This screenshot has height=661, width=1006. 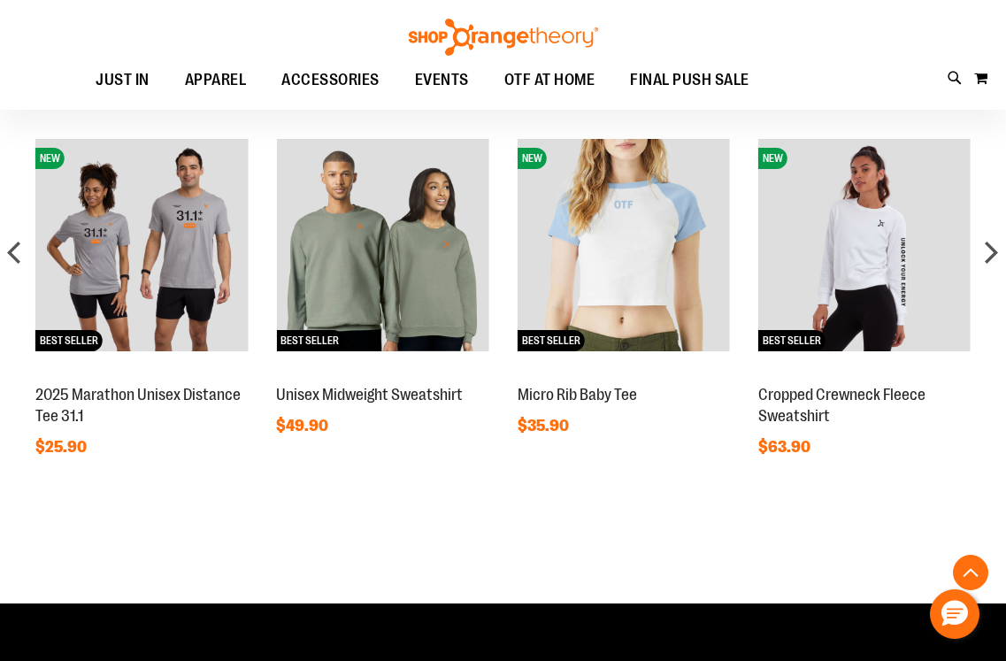 What do you see at coordinates (382, 245) in the screenshot?
I see `img: Unisex Midweight Sweatshirt` at bounding box center [382, 245].